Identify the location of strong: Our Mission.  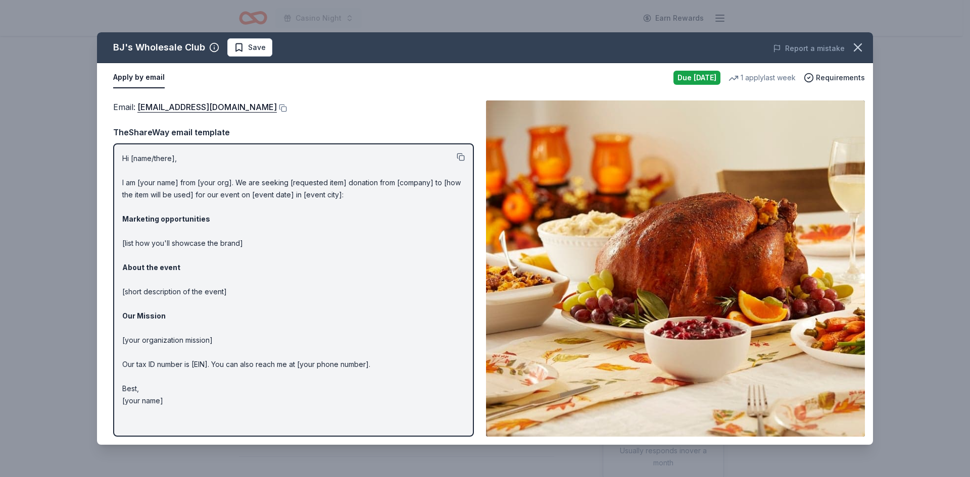
(144, 316).